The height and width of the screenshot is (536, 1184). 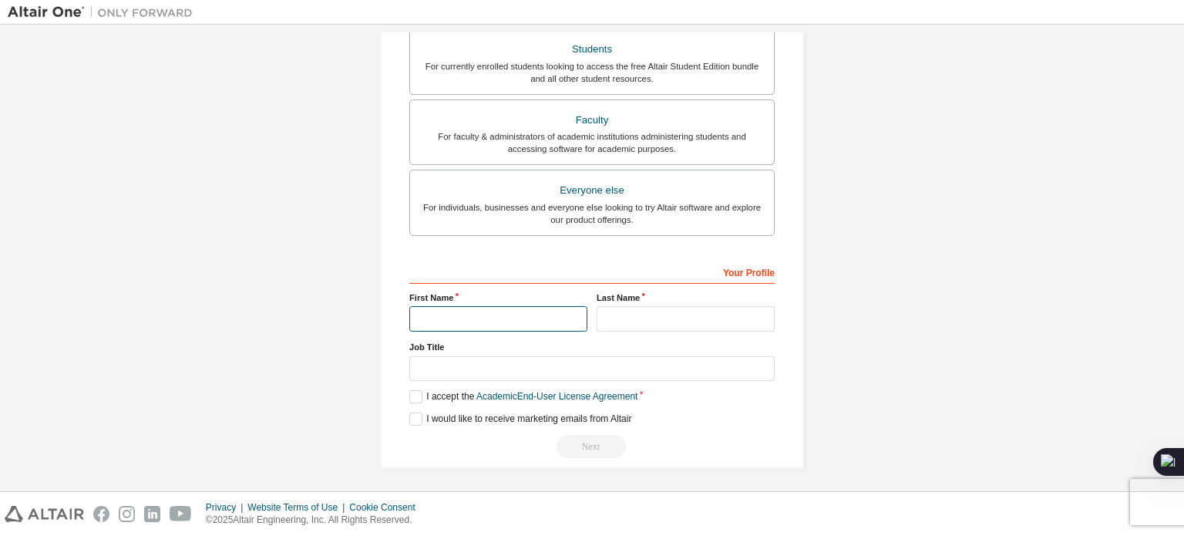 I want to click on div: Website Terms of Use, so click(x=298, y=507).